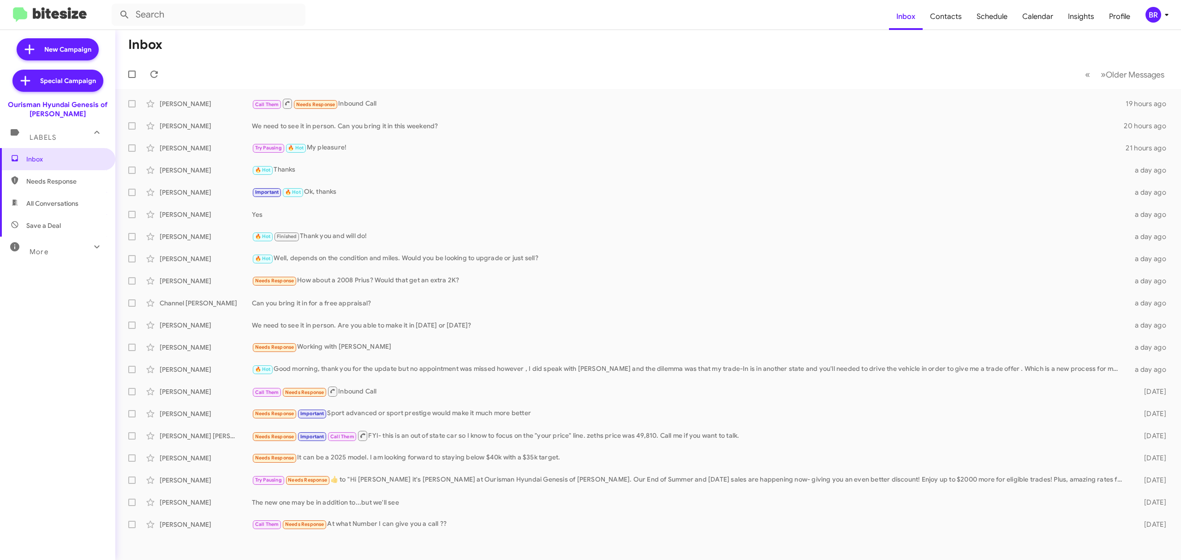 This screenshot has width=1181, height=560. Describe the element at coordinates (689, 436) in the screenshot. I see `div: FYI- this is an out of state car so I know to focus on the "your price" line. zeths price was 49,...` at that location.